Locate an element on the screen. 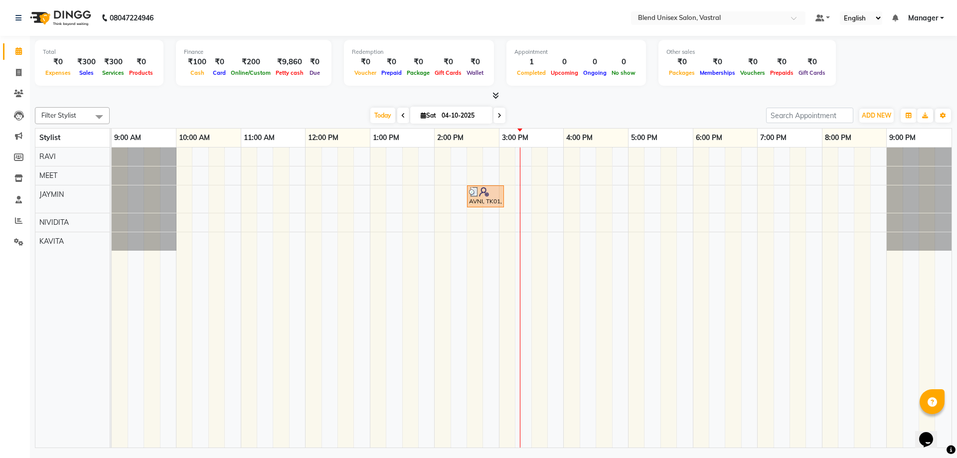  span: Stylist is located at coordinates (50, 138).